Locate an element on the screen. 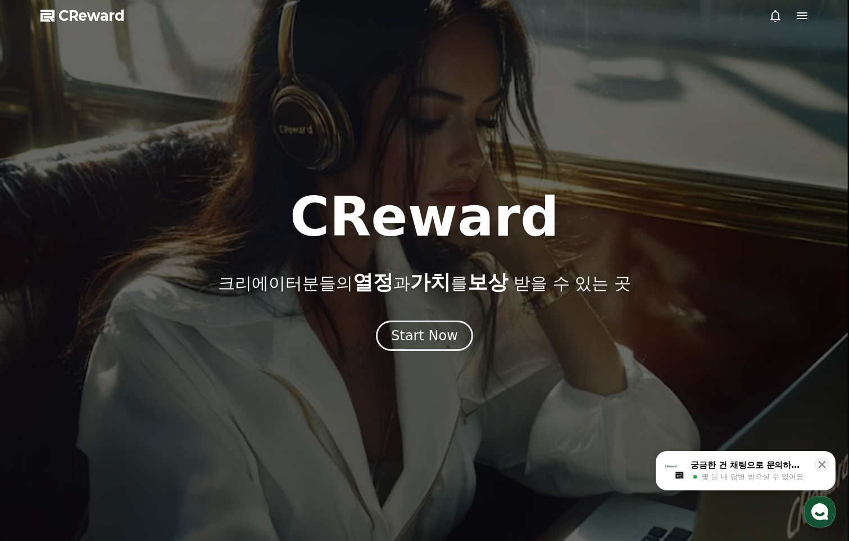  p: 크리에이터분들의 과 를 받을 수 있는 곳 is located at coordinates (424, 282).